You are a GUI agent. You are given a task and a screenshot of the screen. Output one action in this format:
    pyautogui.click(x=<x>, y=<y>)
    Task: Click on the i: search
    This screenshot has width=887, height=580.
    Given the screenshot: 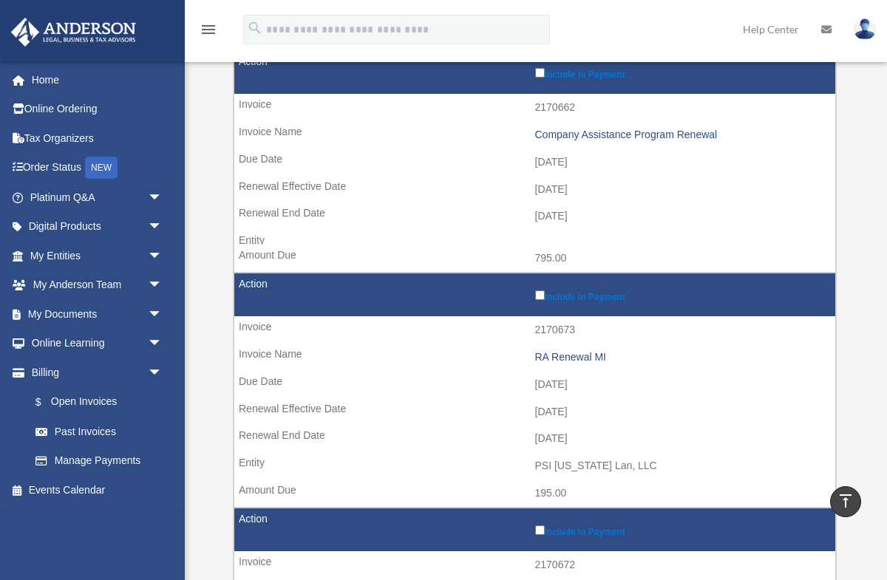 What is the action you would take?
    pyautogui.click(x=255, y=28)
    